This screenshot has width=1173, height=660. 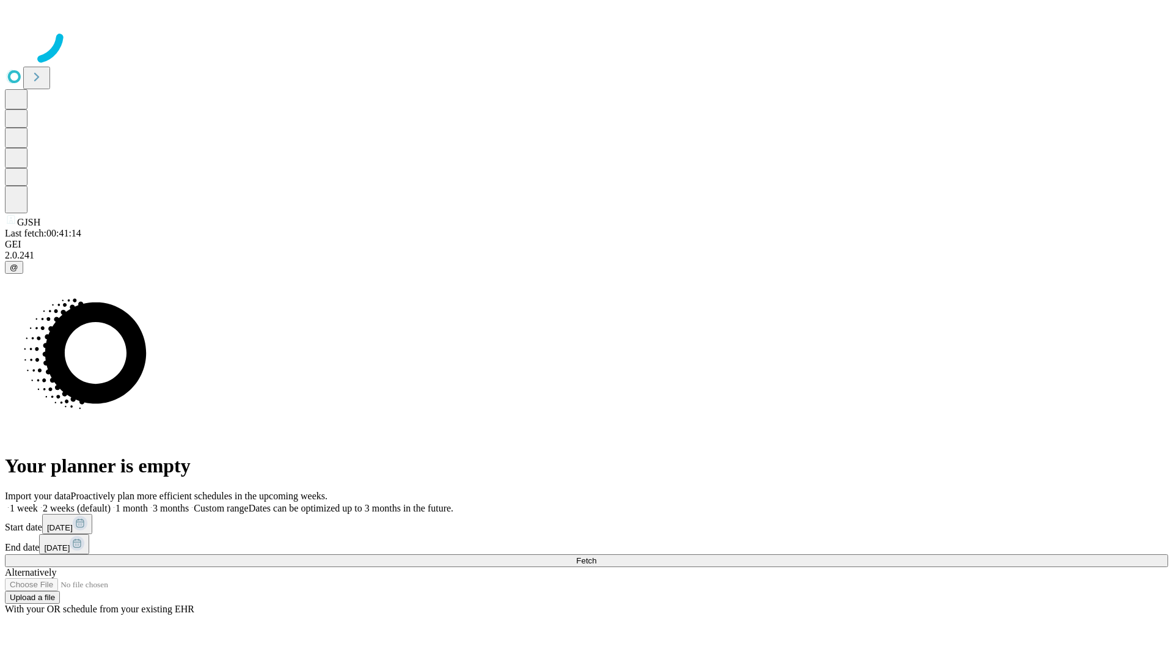 I want to click on button: Upload a file, so click(x=32, y=597).